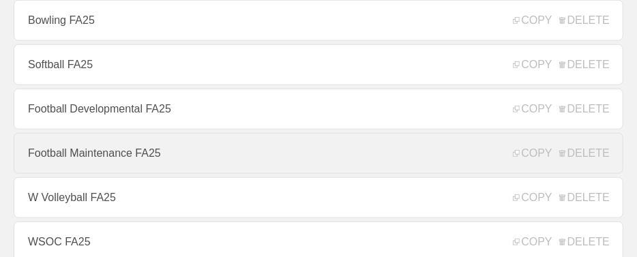 The height and width of the screenshot is (257, 637). What do you see at coordinates (318, 109) in the screenshot?
I see `a: Football Developmental FA25` at bounding box center [318, 109].